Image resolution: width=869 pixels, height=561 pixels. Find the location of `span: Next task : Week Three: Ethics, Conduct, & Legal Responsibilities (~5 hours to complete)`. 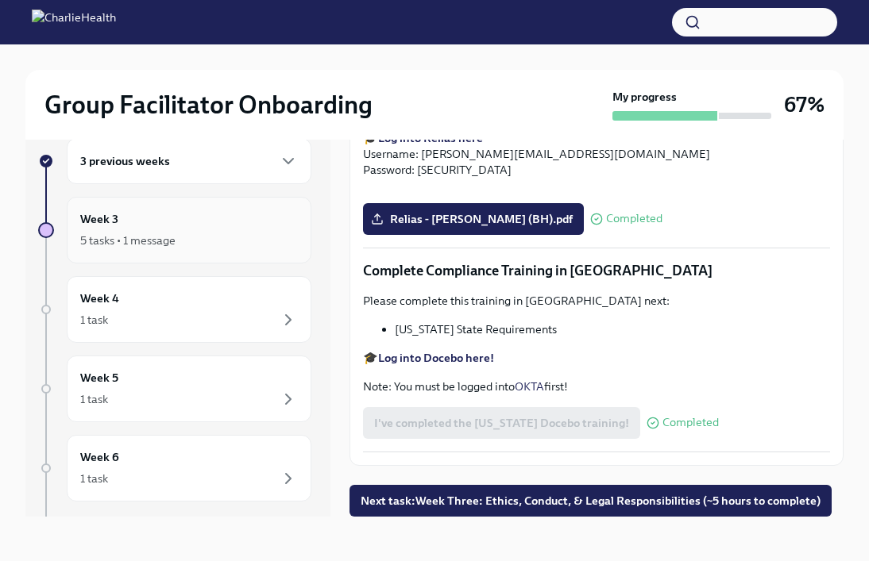

span: Next task : Week Three: Ethics, Conduct, & Legal Responsibilities (~5 hours to complete) is located at coordinates (590, 501).